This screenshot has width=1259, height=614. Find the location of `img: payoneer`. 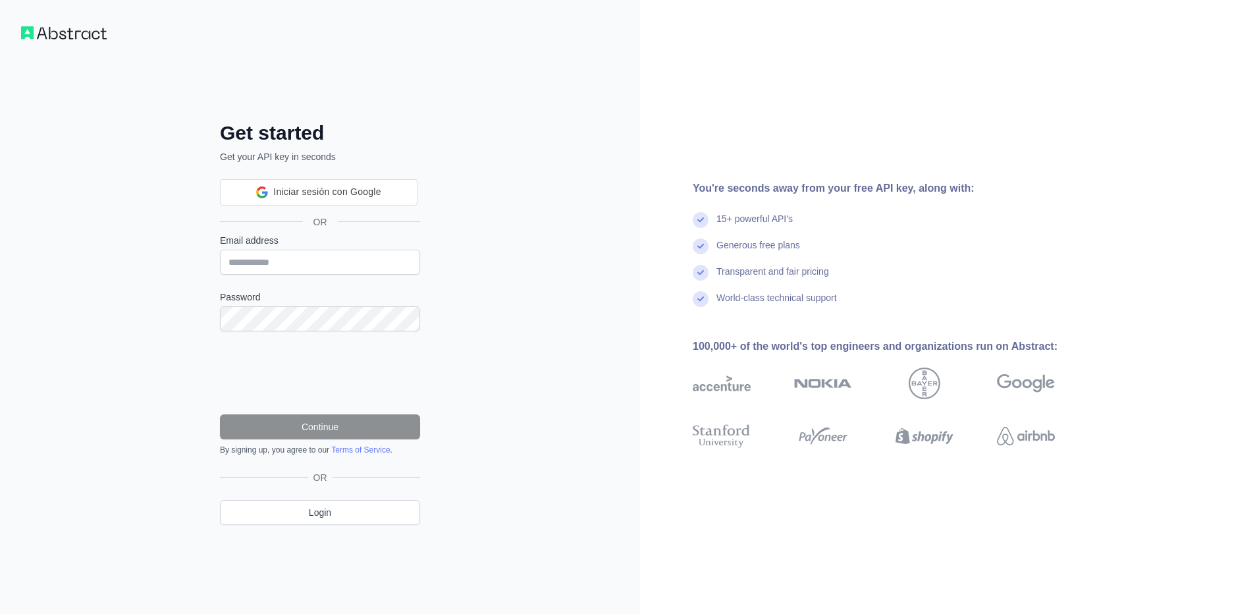

img: payoneer is located at coordinates (823, 436).